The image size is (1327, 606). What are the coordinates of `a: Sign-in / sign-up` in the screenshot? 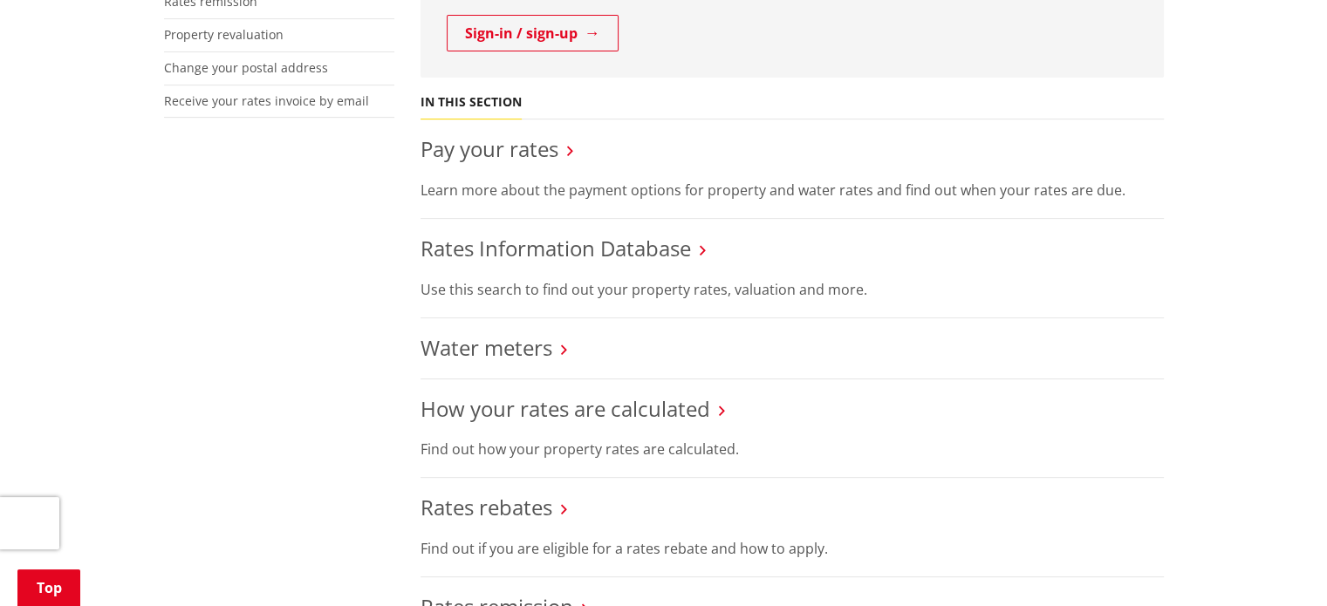 It's located at (532, 33).